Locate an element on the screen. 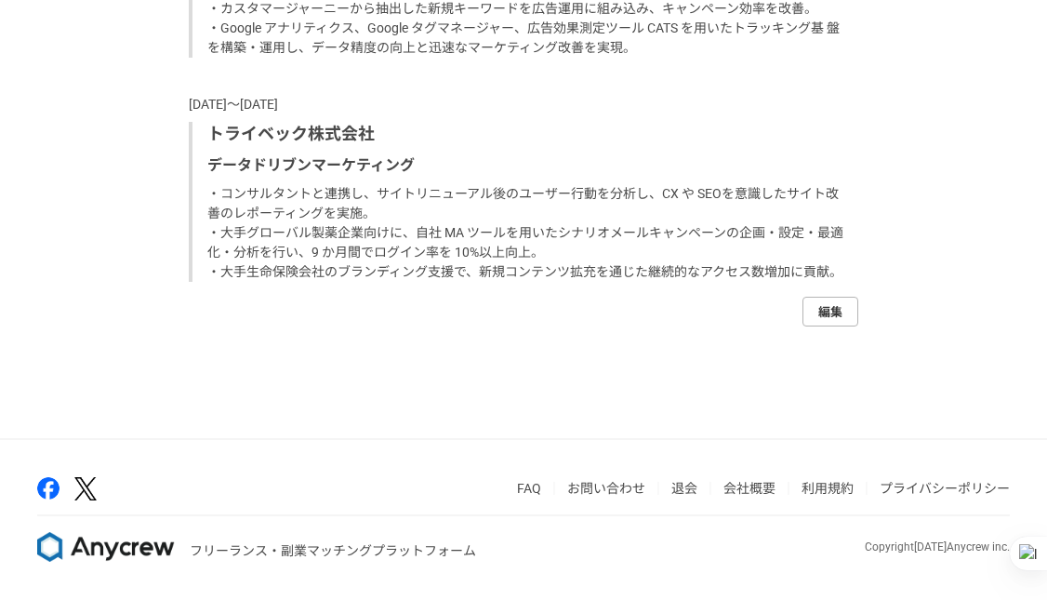  a: お問い合わせ is located at coordinates (606, 488).